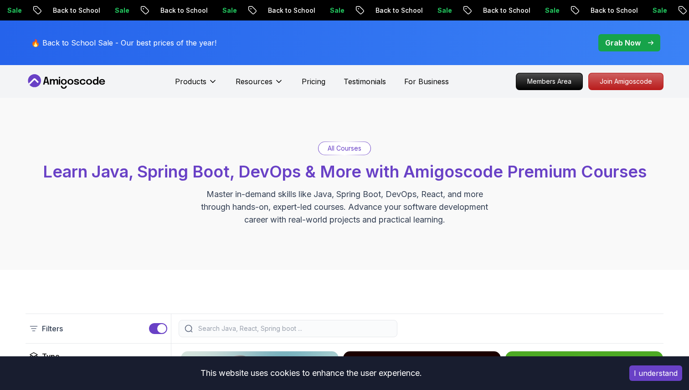 This screenshot has height=390, width=689. Describe the element at coordinates (344, 172) in the screenshot. I see `span: Learn Java, Spring Boot, DevOps & More with Amigoscode Premium Courses` at that location.